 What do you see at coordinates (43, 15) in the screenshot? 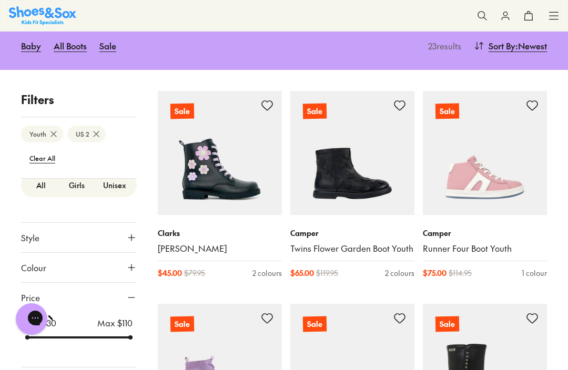
I see `img: SNS_Logo_Responsive.svg` at bounding box center [43, 15].